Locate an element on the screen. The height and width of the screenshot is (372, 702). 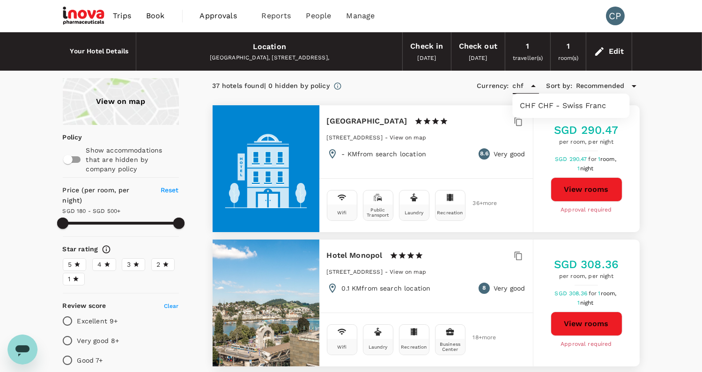
span: 36 + more is located at coordinates (480, 203).